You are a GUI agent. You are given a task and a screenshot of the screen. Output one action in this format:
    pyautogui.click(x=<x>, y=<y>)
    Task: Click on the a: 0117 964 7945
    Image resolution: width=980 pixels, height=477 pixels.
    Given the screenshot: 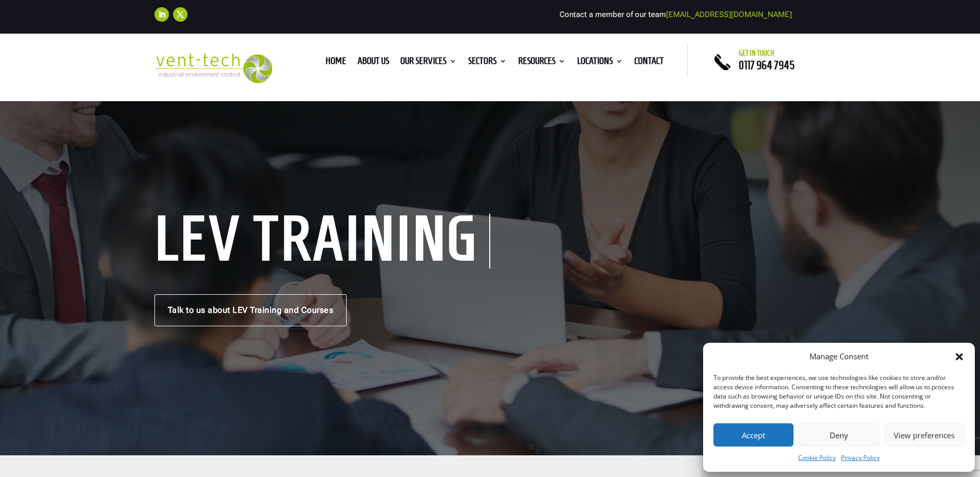 What is the action you would take?
    pyautogui.click(x=766, y=65)
    